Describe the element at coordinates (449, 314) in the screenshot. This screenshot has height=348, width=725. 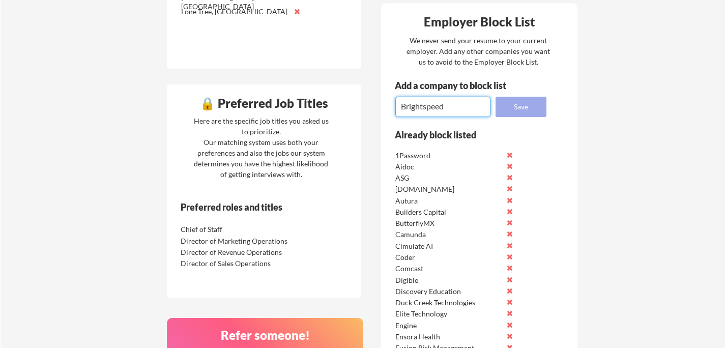
I see `div: Elite Technology` at that location.